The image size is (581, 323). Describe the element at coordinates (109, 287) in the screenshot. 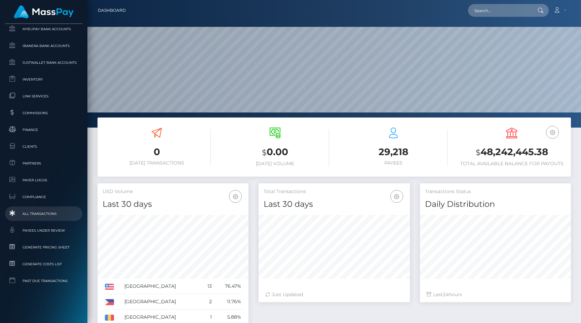

I see `img: US.png` at that location.